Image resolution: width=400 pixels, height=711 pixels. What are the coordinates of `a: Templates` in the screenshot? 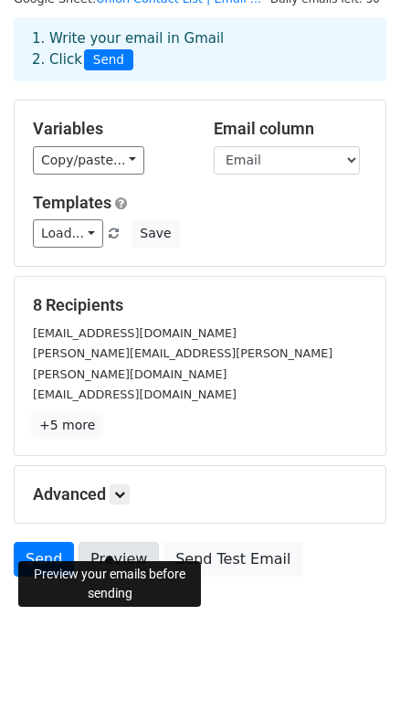 It's located at (72, 202).